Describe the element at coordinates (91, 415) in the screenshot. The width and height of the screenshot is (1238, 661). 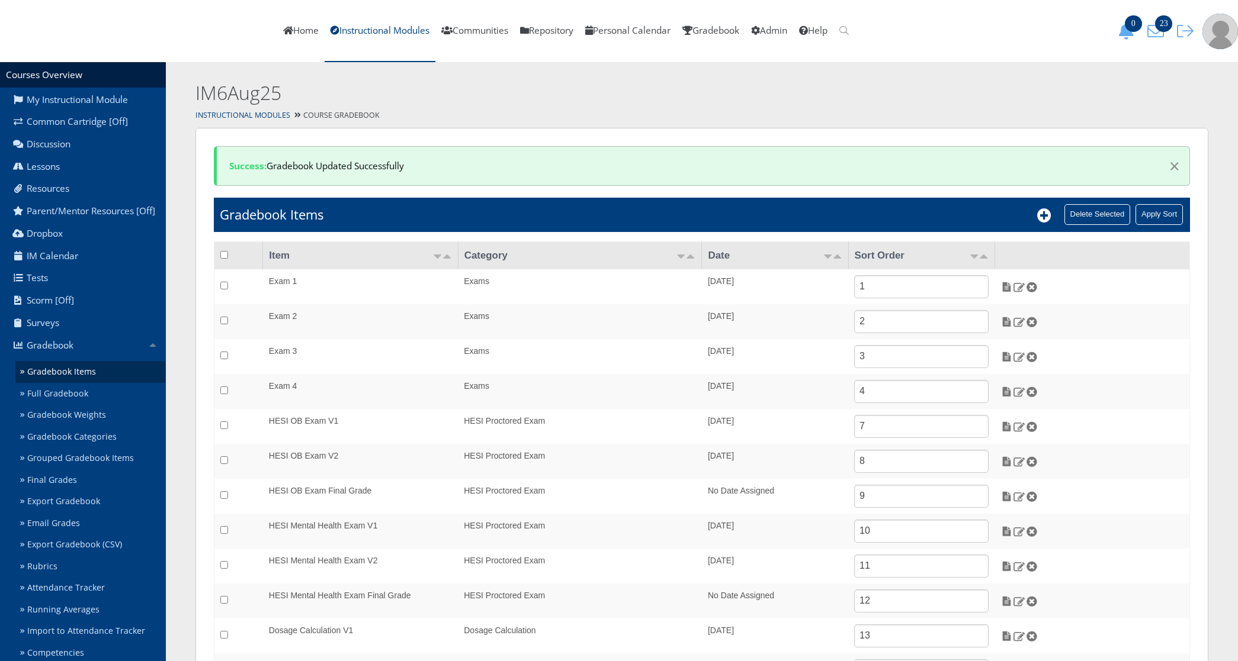
I see `a: Gradebook Weights` at that location.